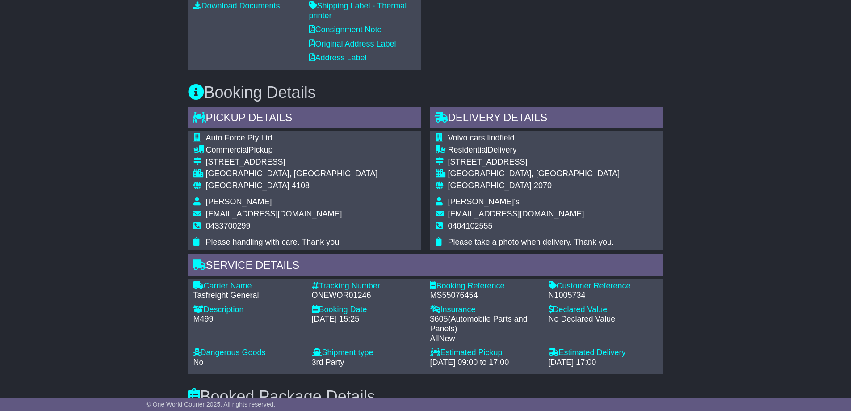 The image size is (851, 411). I want to click on span: Auto Force Pty Ltd, so click(239, 138).